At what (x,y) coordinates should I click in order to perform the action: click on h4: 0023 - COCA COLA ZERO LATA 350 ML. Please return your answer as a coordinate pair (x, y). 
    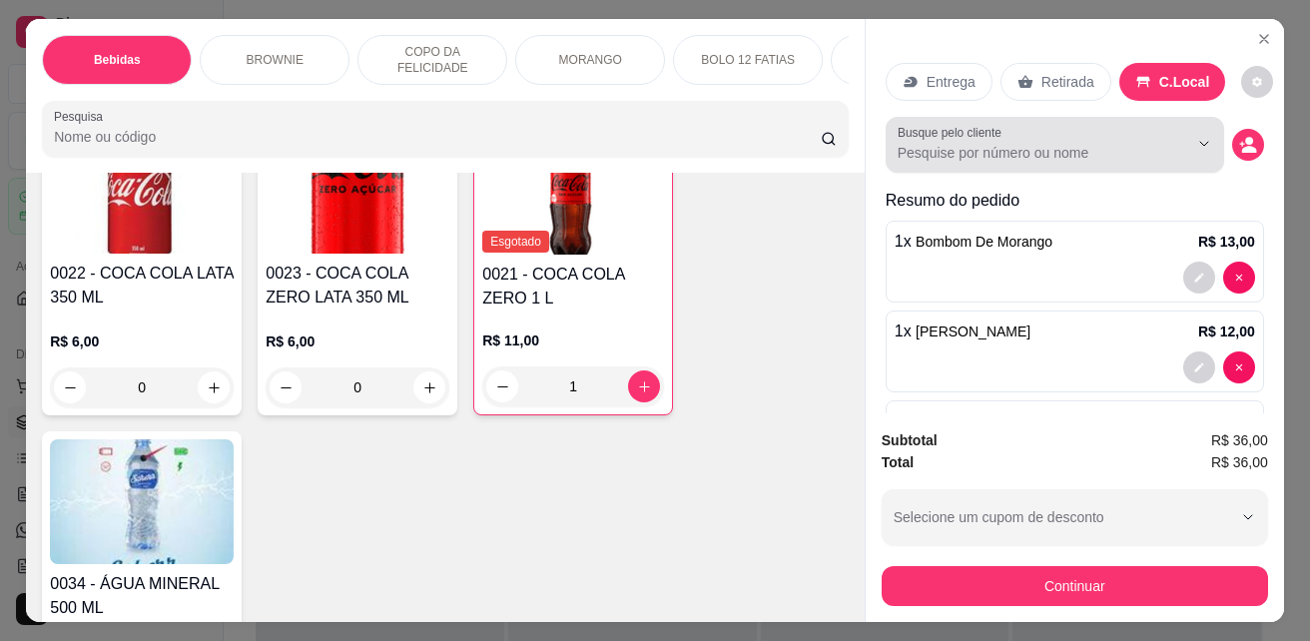
    Looking at the image, I should click on (357, 286).